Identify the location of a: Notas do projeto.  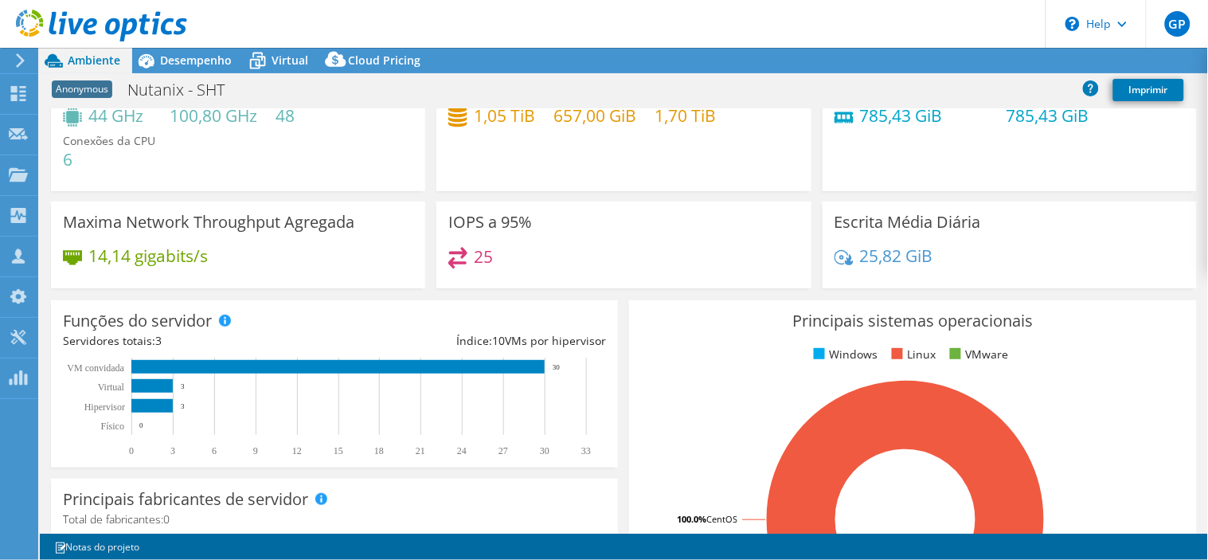
(96, 546).